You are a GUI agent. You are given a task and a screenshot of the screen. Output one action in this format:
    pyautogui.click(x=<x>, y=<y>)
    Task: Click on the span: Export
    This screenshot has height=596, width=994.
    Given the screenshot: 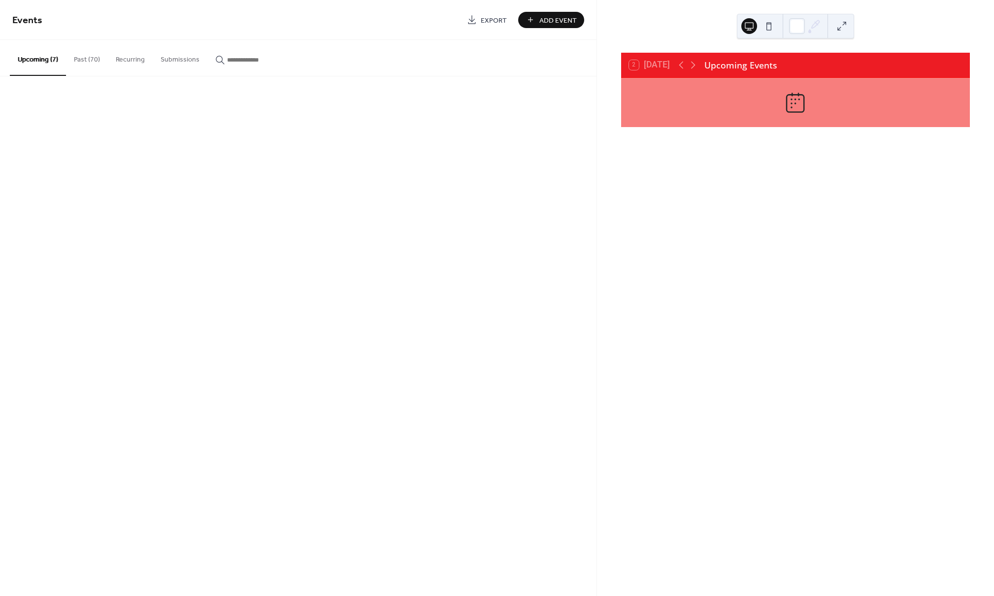 What is the action you would take?
    pyautogui.click(x=494, y=20)
    